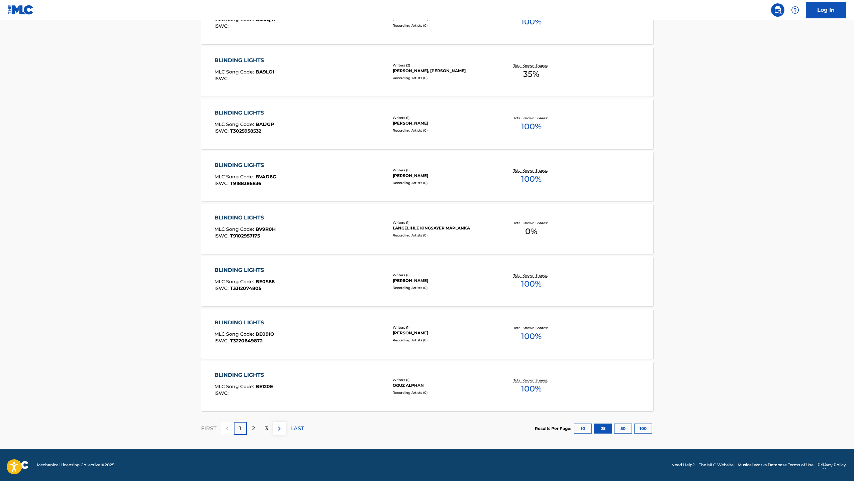  I want to click on span: BVAD6G, so click(266, 177).